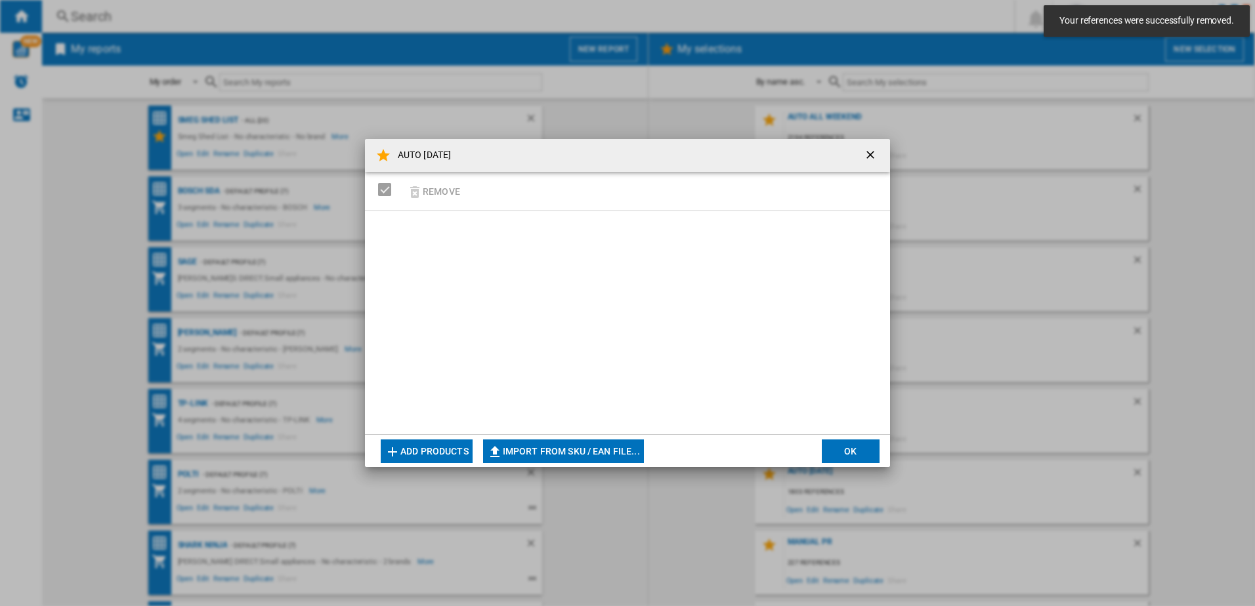 The height and width of the screenshot is (606, 1255). I want to click on ng-md-icon: getI18NText('BUTTONS.CLOSE_DIALOG'), so click(871, 156).